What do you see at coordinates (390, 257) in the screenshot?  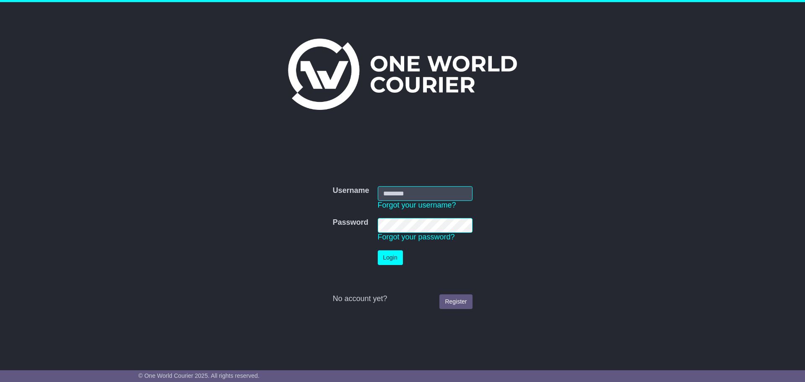 I see `button: Login` at bounding box center [390, 257].